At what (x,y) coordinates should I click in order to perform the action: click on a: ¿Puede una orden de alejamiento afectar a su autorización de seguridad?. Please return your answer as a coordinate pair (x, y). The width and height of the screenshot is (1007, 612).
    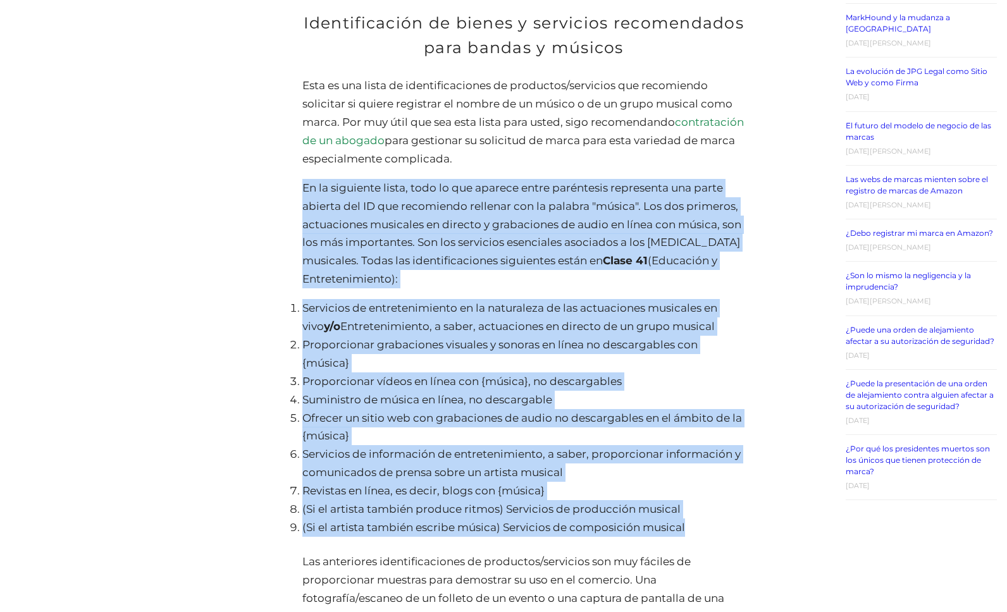
    Looking at the image, I should click on (919, 335).